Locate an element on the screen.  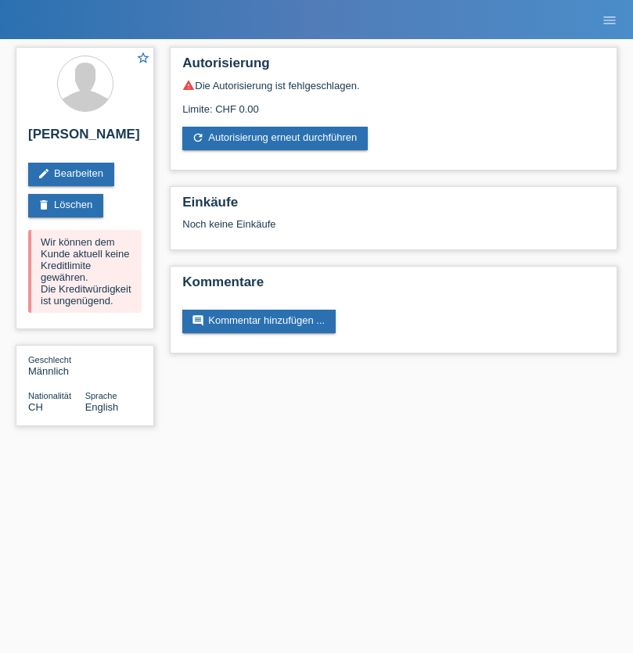
div: Limite: CHF 0.00 is located at coordinates (394, 103).